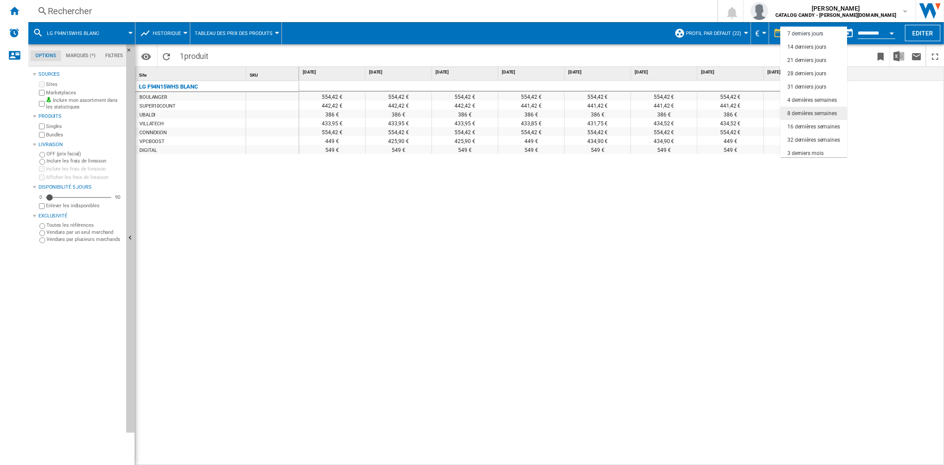  Describe the element at coordinates (812, 100) in the screenshot. I see `div: 4 dernières semaines` at that location.